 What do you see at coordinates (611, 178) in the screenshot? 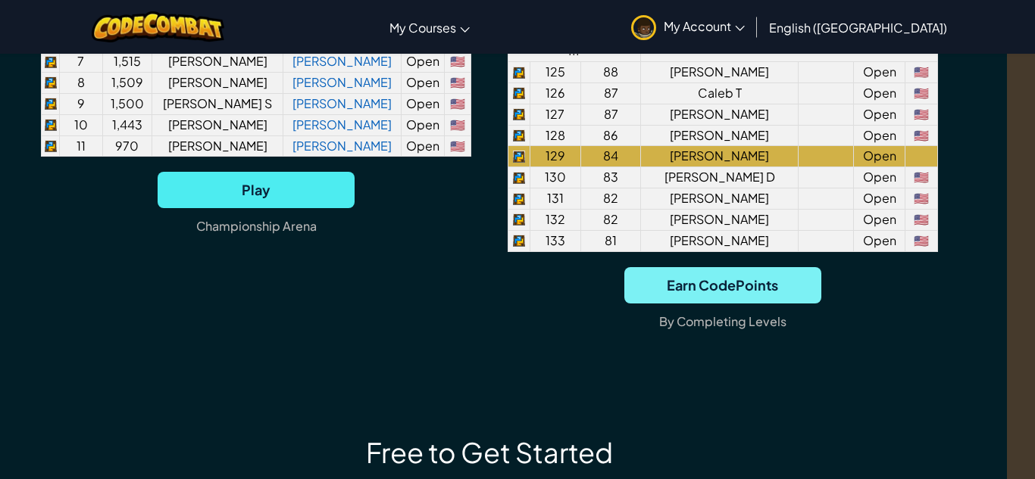
I see `td: 83` at bounding box center [611, 178].